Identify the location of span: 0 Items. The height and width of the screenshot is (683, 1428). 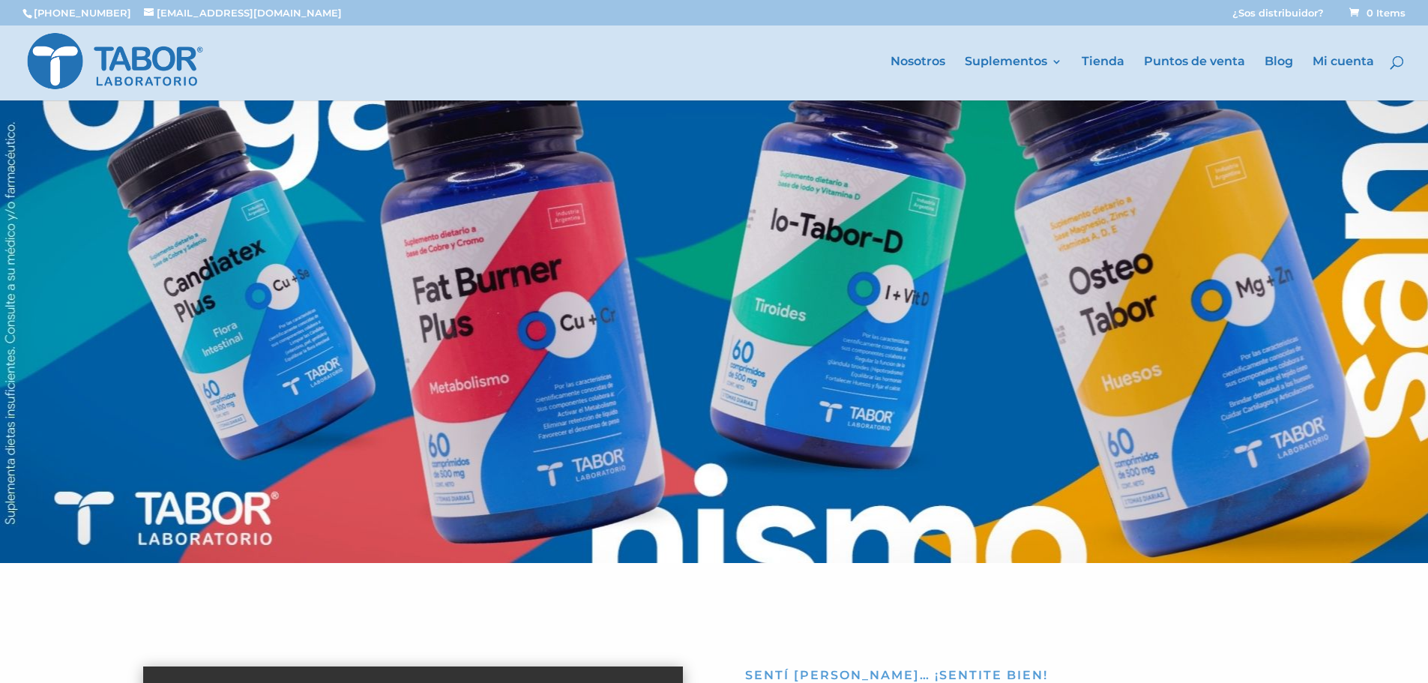
(1377, 13).